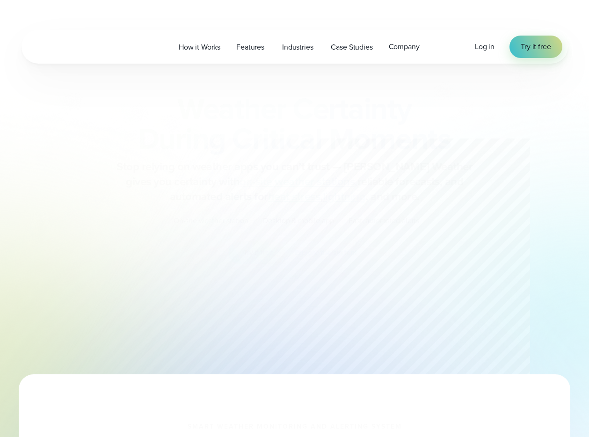  Describe the element at coordinates (199, 47) in the screenshot. I see `a: How it Works` at that location.